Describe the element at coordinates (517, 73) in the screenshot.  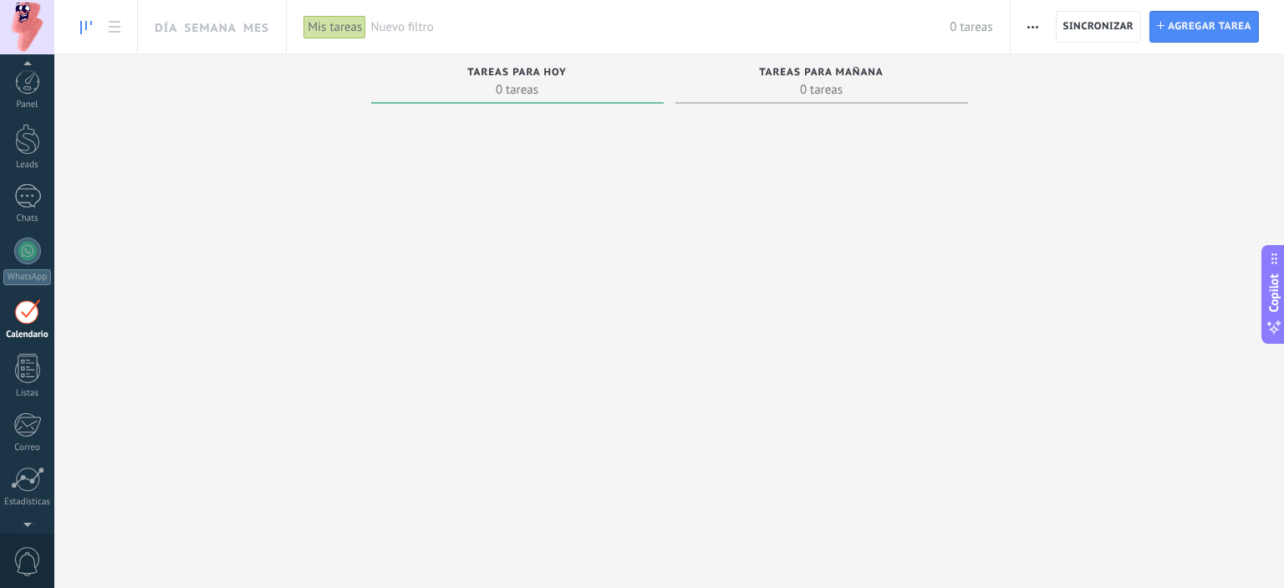
I see `span: Tareas para hoy` at that location.